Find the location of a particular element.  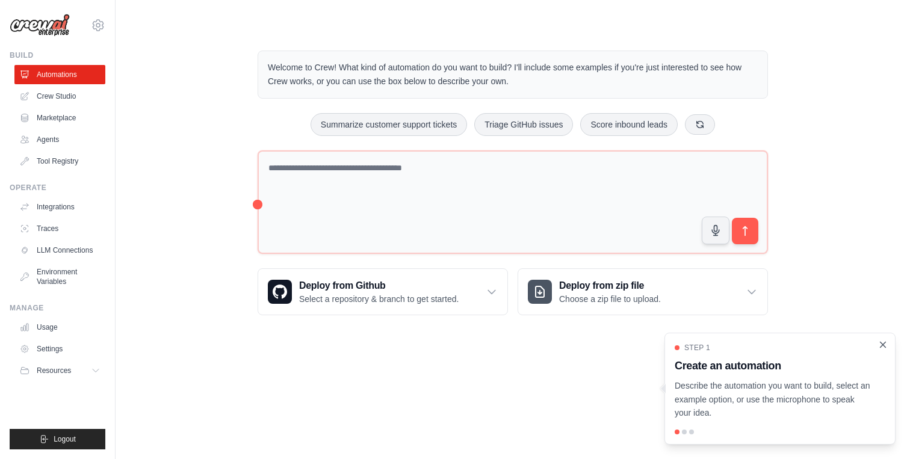

a: Settings is located at coordinates (60, 349).